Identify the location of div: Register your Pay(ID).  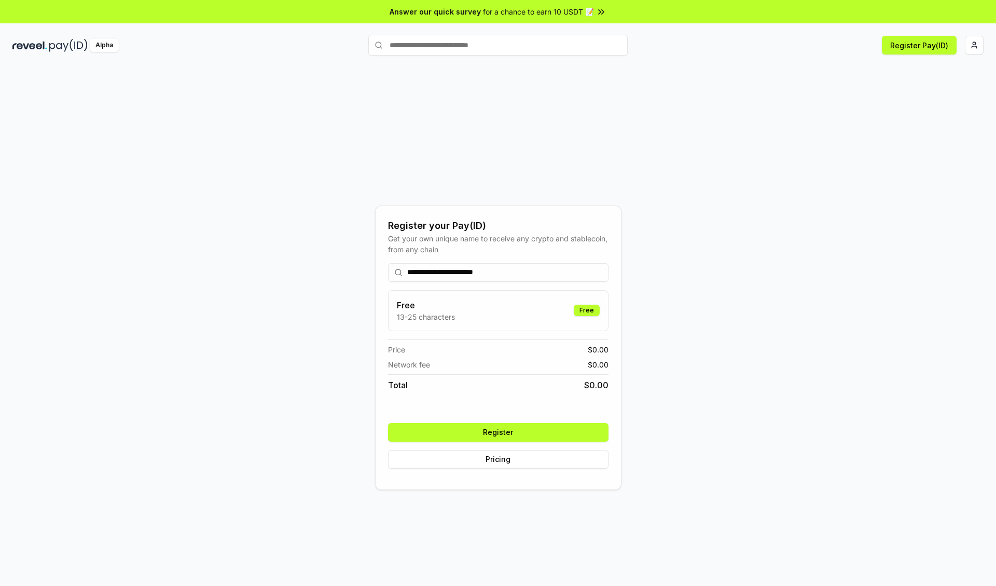
(498, 226).